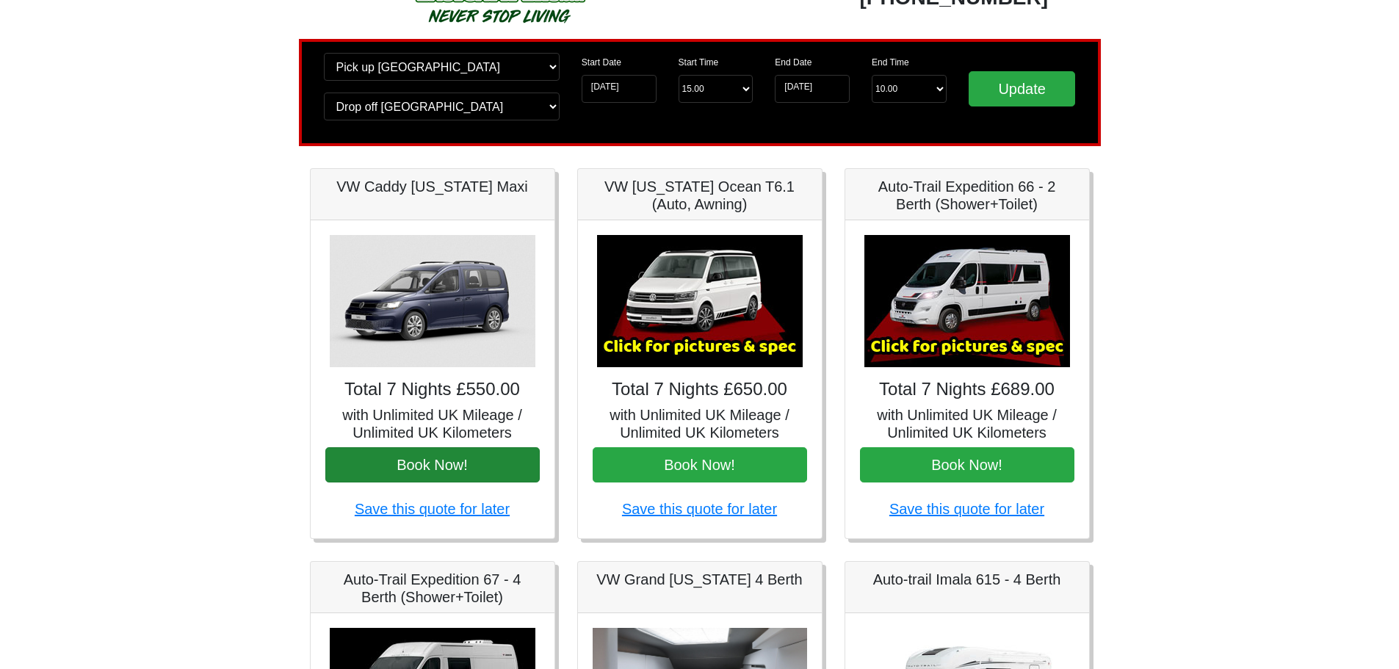 Image resolution: width=1399 pixels, height=669 pixels. What do you see at coordinates (967, 301) in the screenshot?
I see `img: Auto-Trail Expedition 66 - 2 Berth (Shower+Toilet)` at bounding box center [967, 301].